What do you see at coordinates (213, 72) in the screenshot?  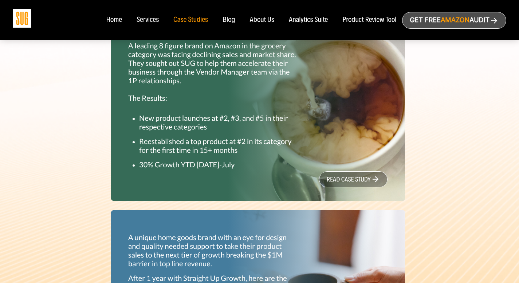 I see `p: A leading 8 figure brand on Amazon in the grocery category was facing declining sales and market ...` at bounding box center [213, 72].